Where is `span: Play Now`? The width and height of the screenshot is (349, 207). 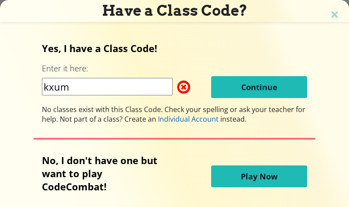
span: Play Now is located at coordinates (259, 176).